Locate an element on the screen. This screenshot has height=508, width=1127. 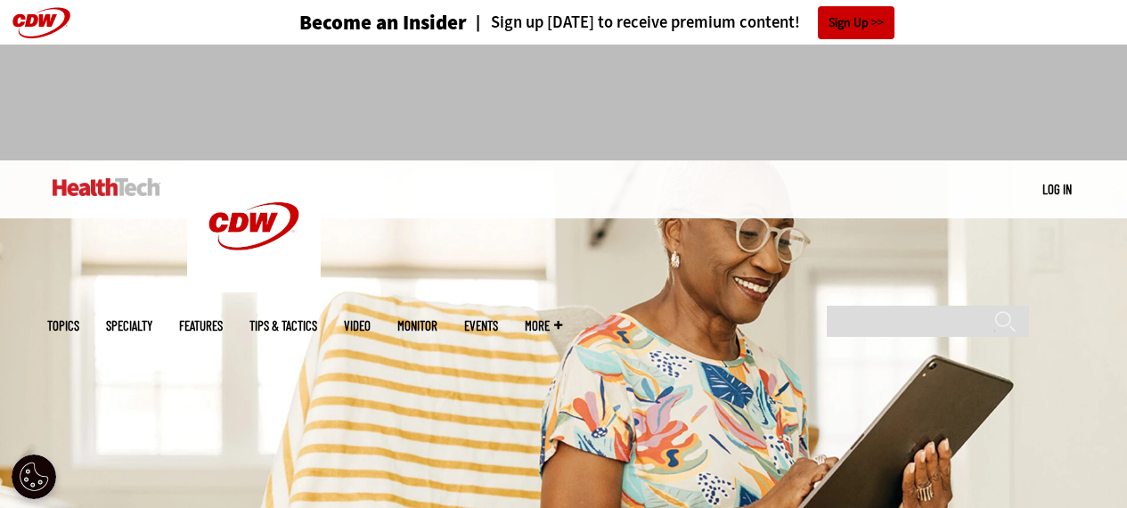
span: Topics is located at coordinates (63, 325).